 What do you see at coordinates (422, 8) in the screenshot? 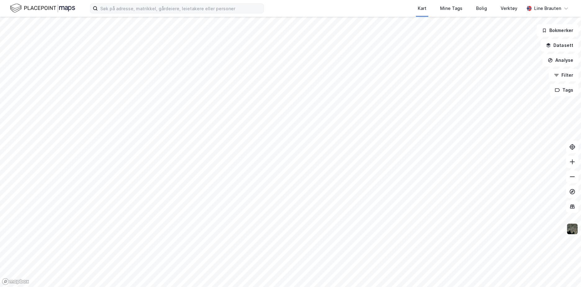
I see `div: Kart` at bounding box center [422, 8].